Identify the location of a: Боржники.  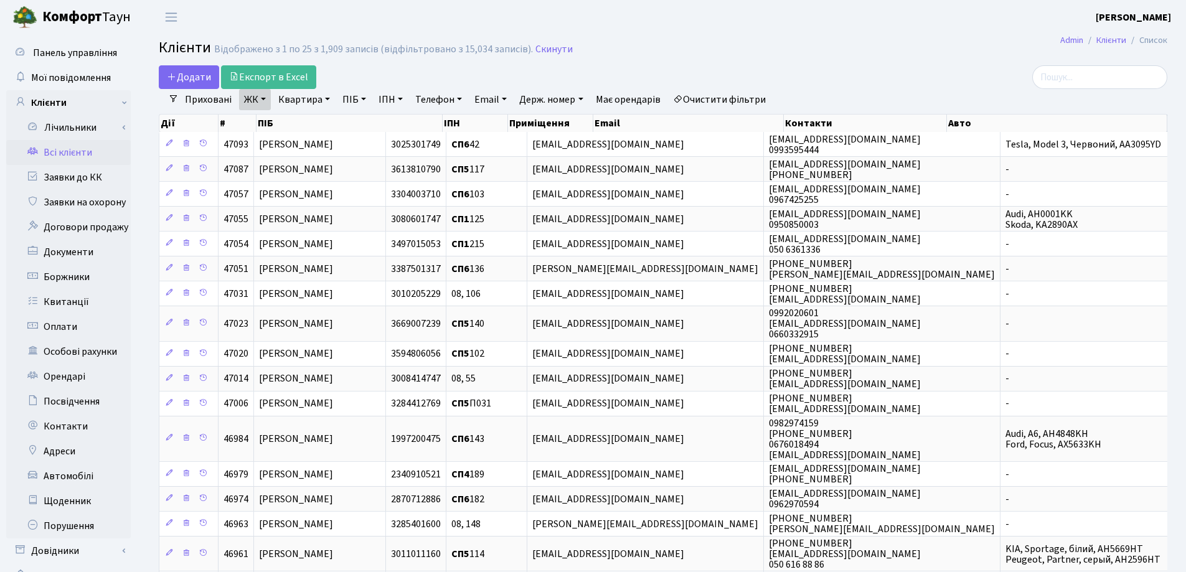
(68, 277).